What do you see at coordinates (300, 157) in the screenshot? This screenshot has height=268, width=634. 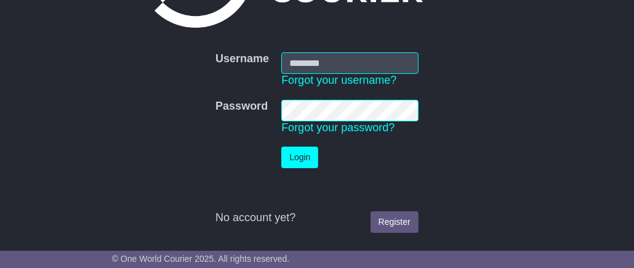 I see `button: Login` at bounding box center [300, 157].